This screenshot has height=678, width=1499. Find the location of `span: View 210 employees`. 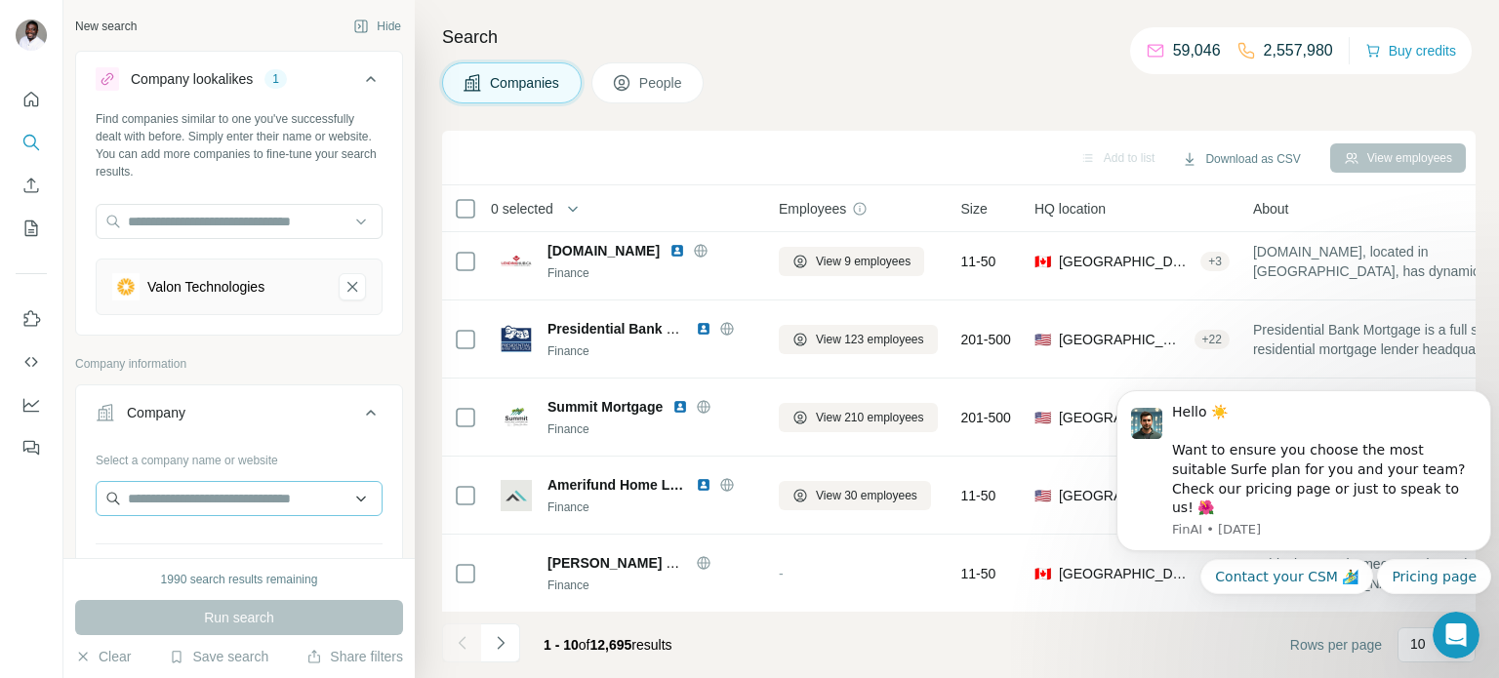

span: View 210 employees is located at coordinates (869, 418).